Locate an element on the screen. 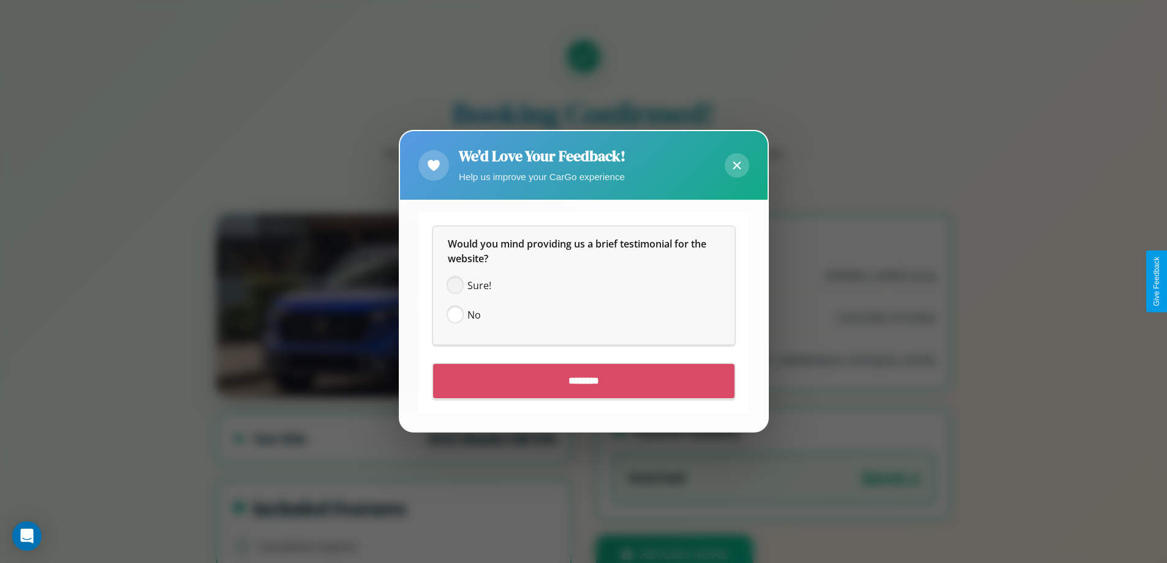 Image resolution: width=1167 pixels, height=563 pixels. span: Sure! is located at coordinates (479, 286).